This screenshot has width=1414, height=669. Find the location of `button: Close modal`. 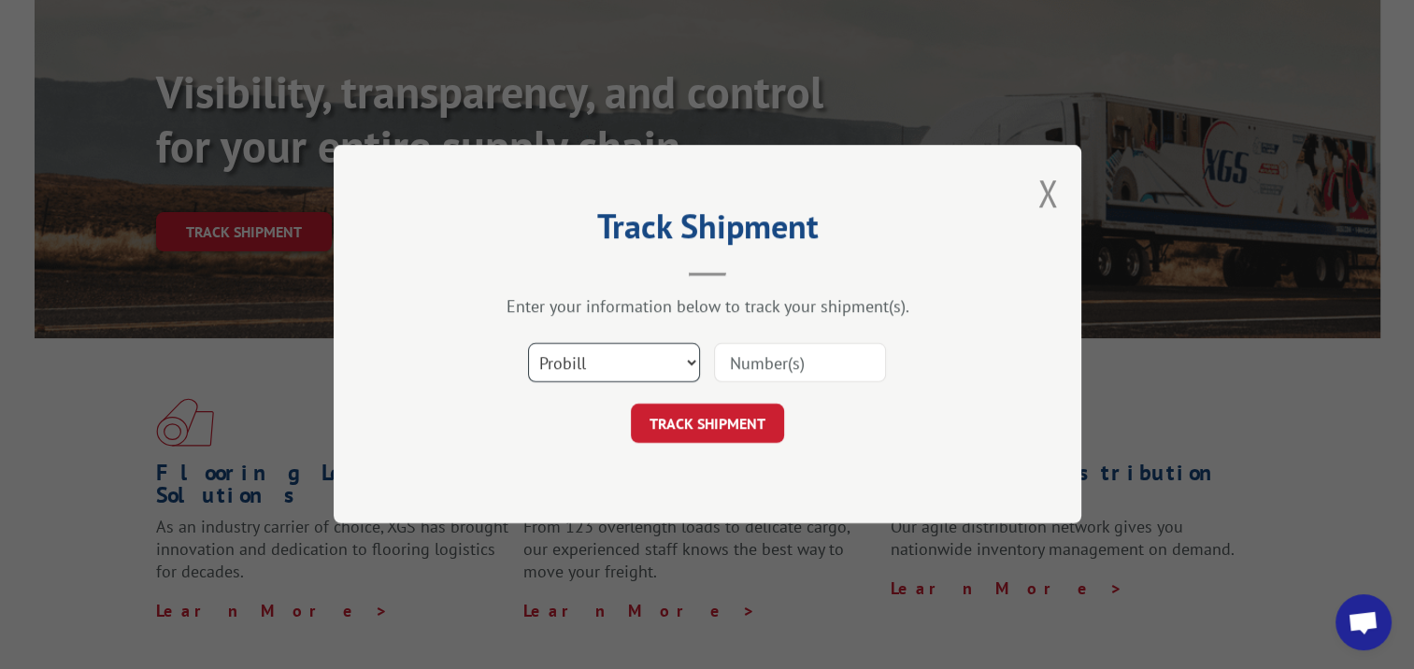

button: Close modal is located at coordinates (1047, 192).